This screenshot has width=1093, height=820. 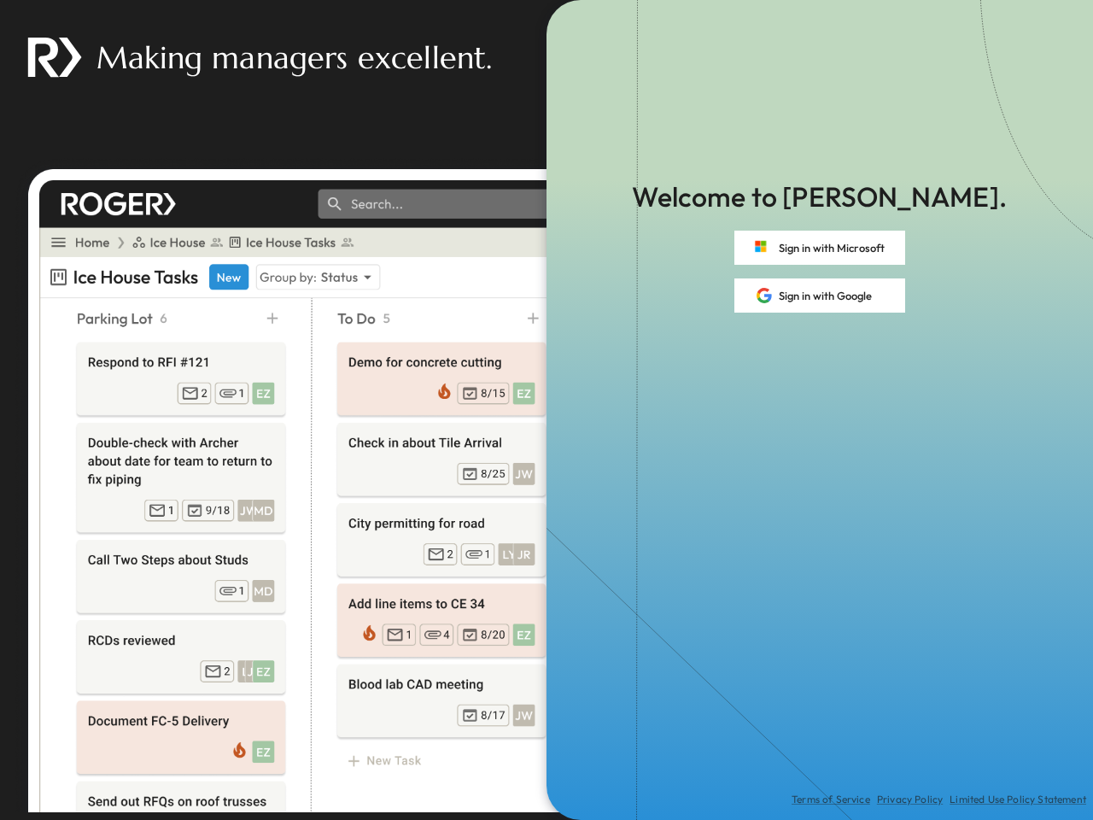 What do you see at coordinates (820, 295) in the screenshot?
I see `button: Sign in with Google` at bounding box center [820, 295].